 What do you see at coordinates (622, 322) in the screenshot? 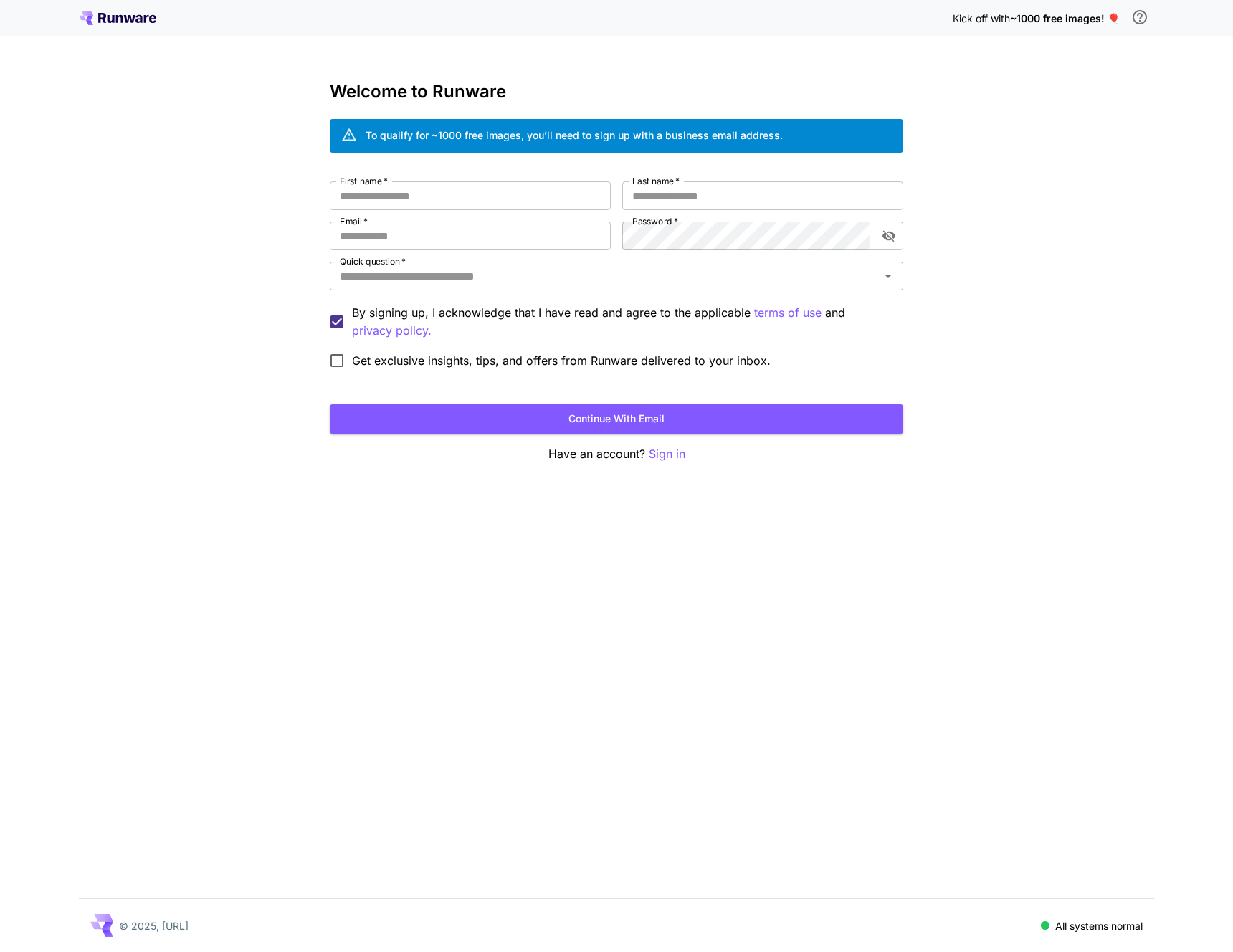
I see `p: By signing up, I acknowledge that I have read and agree to the applicable and` at bounding box center [622, 322].